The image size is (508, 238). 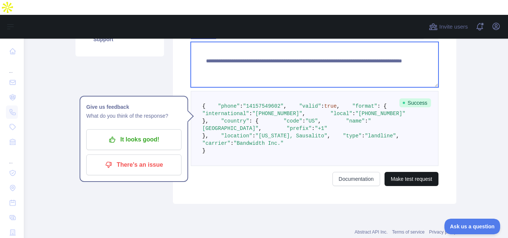 I want to click on span: "landline", so click(x=380, y=136).